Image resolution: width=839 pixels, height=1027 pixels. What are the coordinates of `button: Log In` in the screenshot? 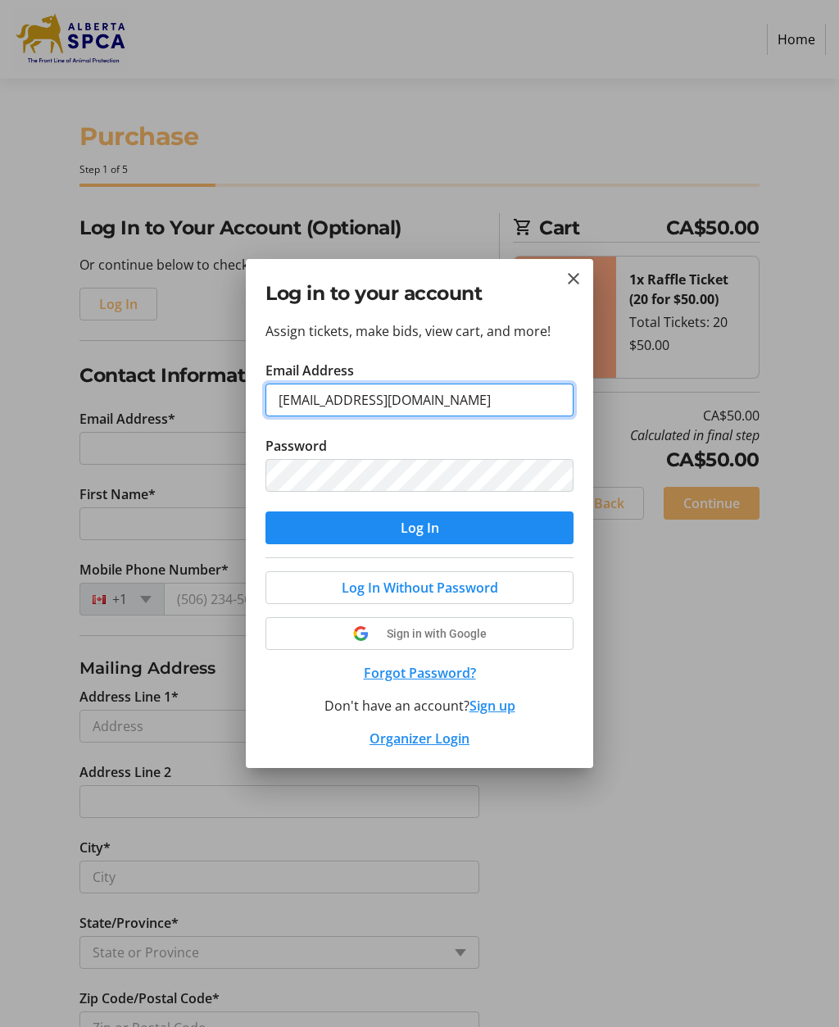 It's located at (420, 528).